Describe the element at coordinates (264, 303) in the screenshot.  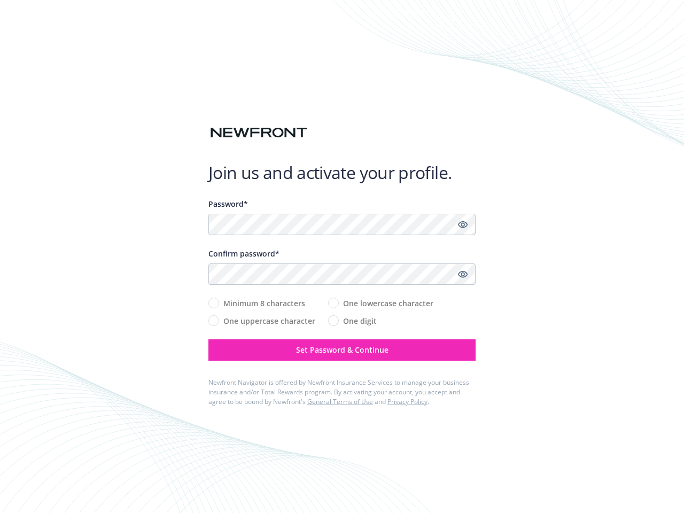
I see `span: Minimum 8 characters` at that location.